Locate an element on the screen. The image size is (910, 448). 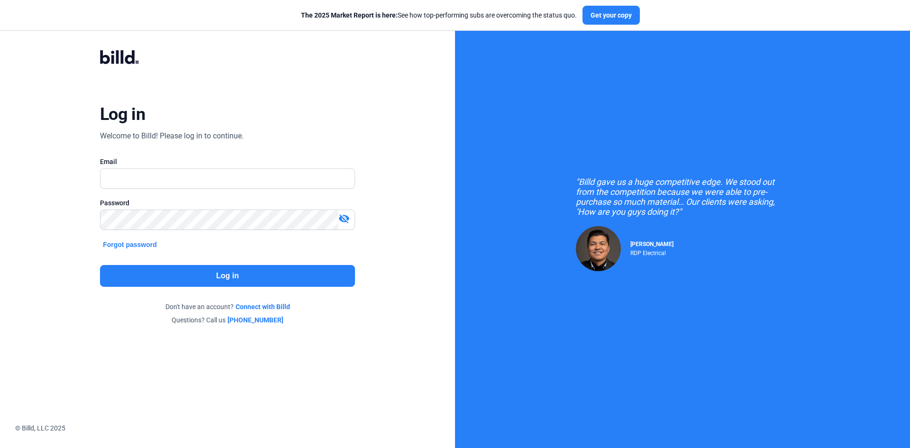
button: Forgot password is located at coordinates (130, 244).